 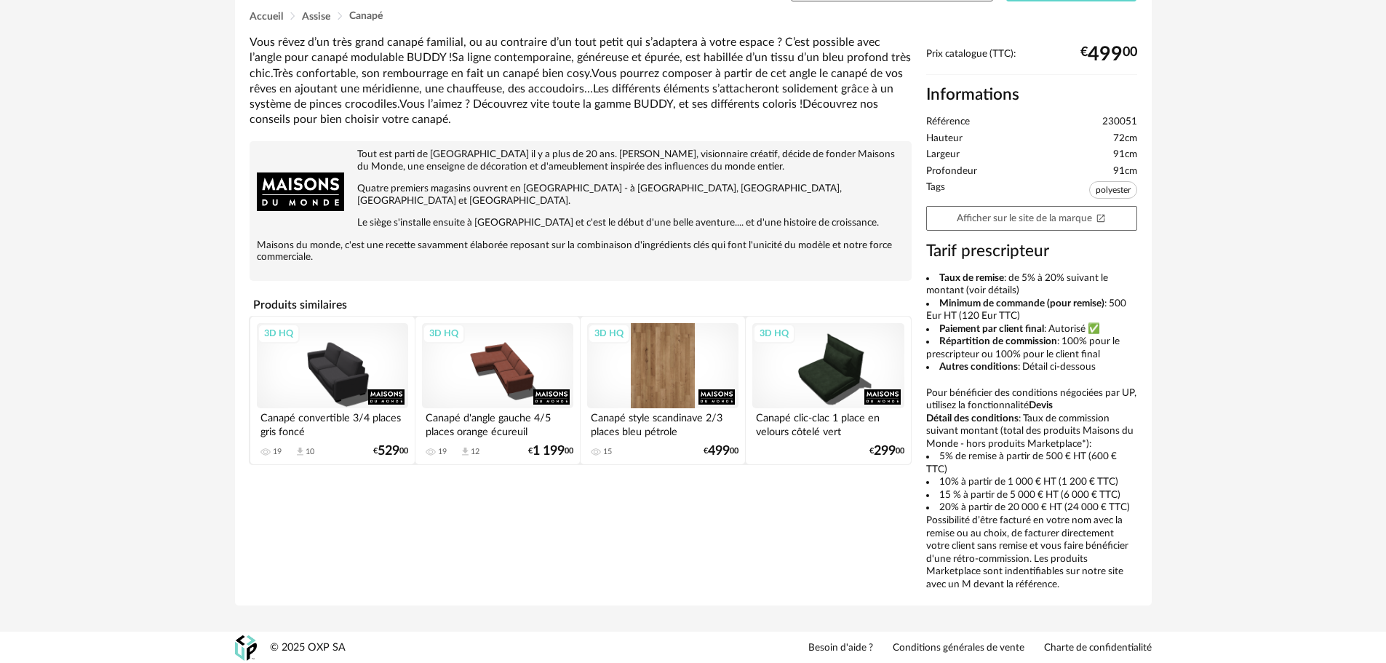 What do you see at coordinates (1125, 139) in the screenshot?
I see `span: 72cm` at bounding box center [1125, 139].